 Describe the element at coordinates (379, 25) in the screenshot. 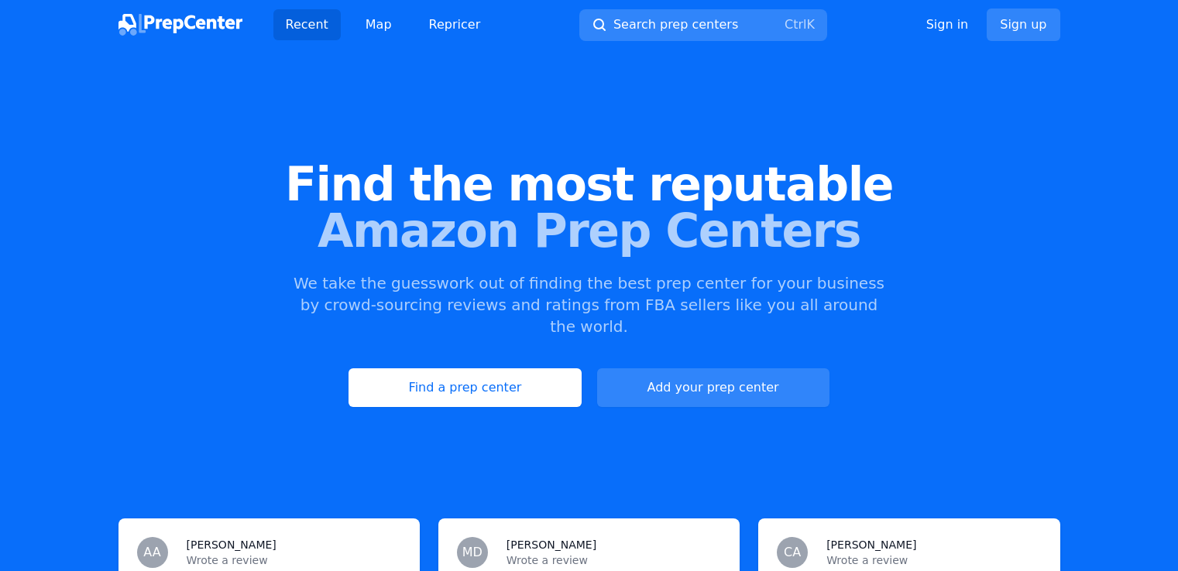

I see `a: Map` at that location.